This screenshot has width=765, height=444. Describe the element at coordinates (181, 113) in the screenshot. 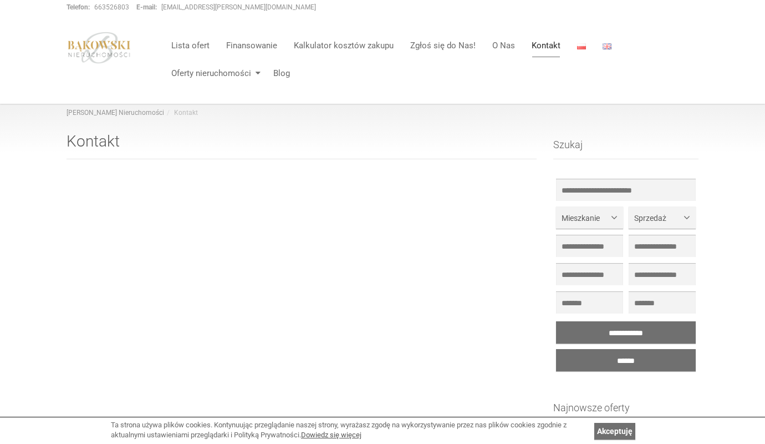

I see `li: Kontakt` at that location.